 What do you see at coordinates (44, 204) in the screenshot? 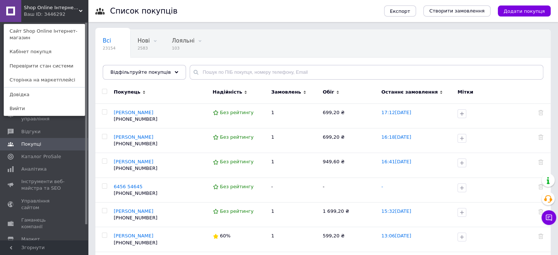
I see `span: Управління сайтом` at bounding box center [44, 204].